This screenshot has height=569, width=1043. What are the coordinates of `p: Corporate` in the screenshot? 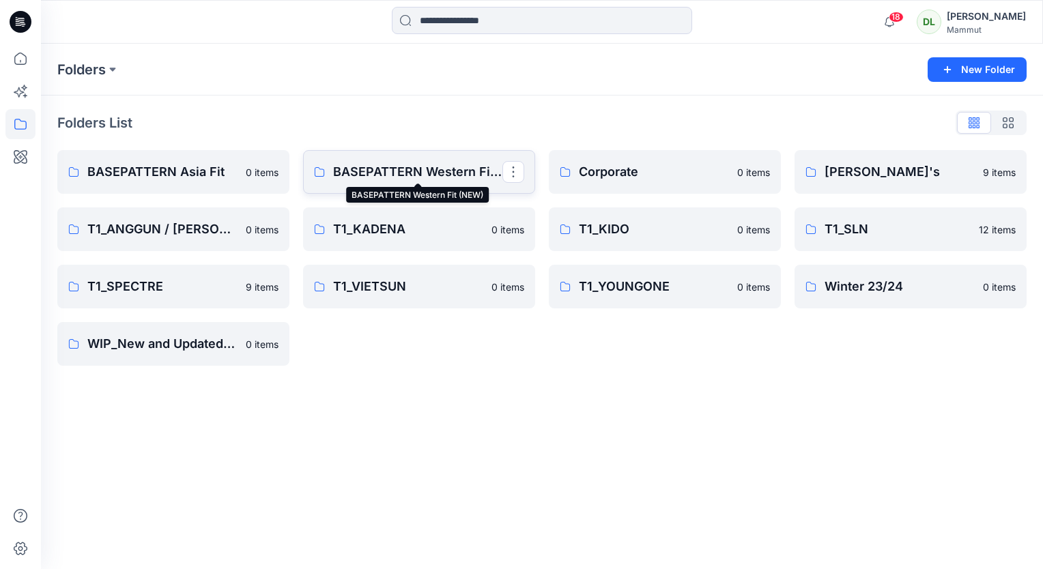 It's located at (654, 172).